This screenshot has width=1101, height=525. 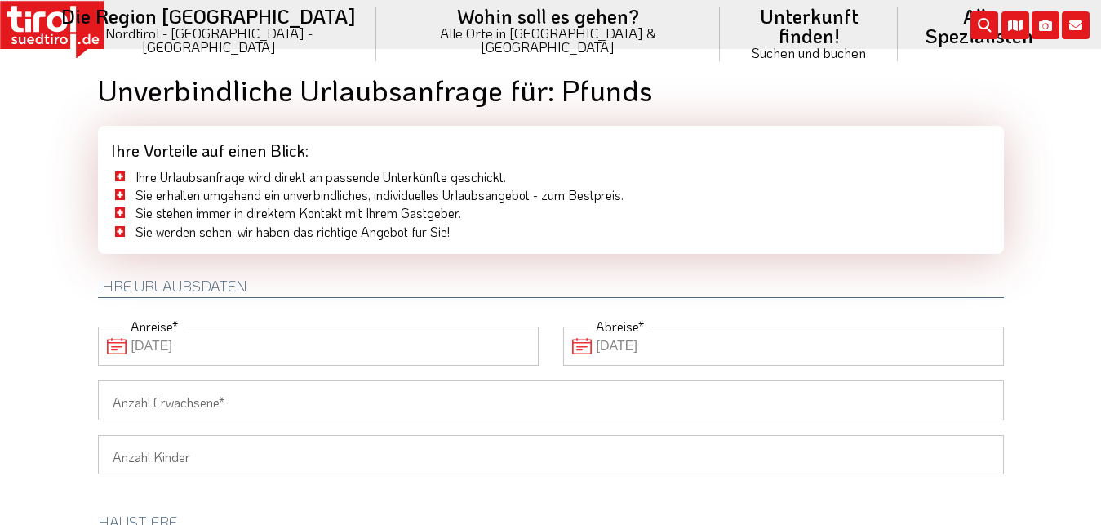 I want to click on h1: Unverbindliche Urlaubsanfrage für: Pfunds, so click(x=551, y=90).